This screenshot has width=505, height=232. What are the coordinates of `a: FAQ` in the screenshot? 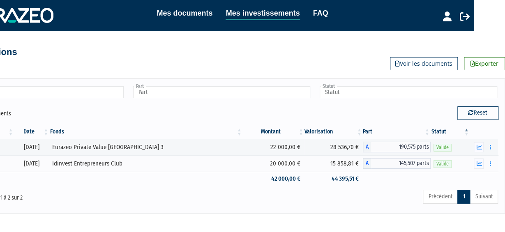 It's located at (321, 13).